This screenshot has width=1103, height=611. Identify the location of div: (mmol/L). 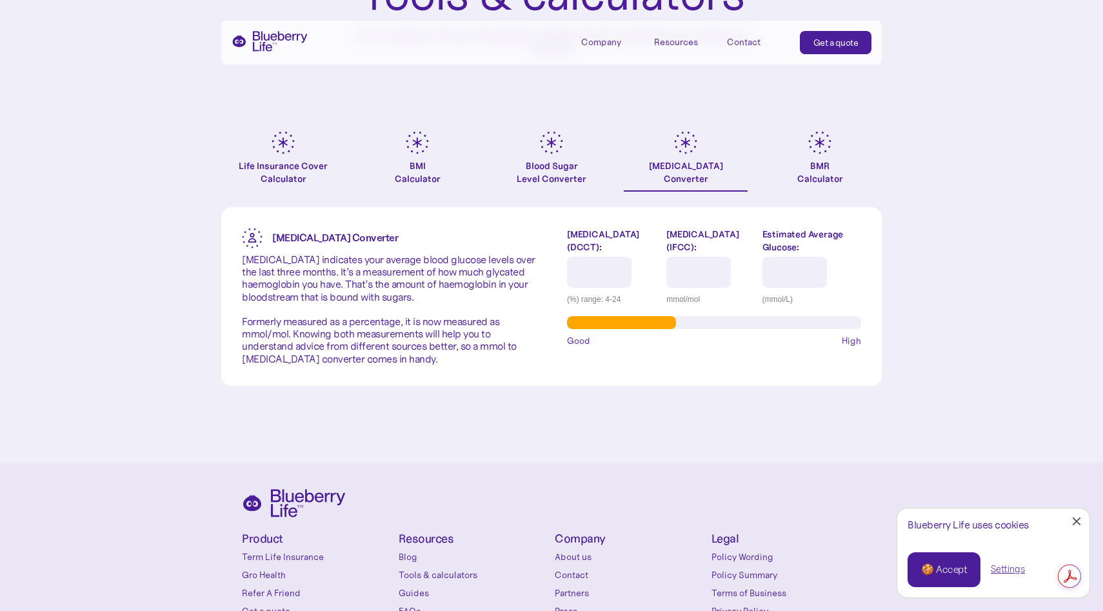
(811, 299).